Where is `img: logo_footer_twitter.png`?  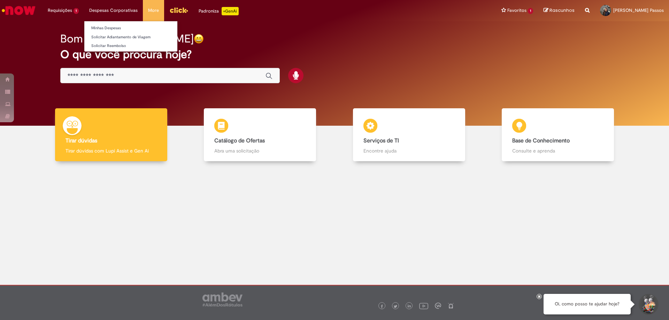
img: logo_footer_twitter.png is located at coordinates (395, 307).